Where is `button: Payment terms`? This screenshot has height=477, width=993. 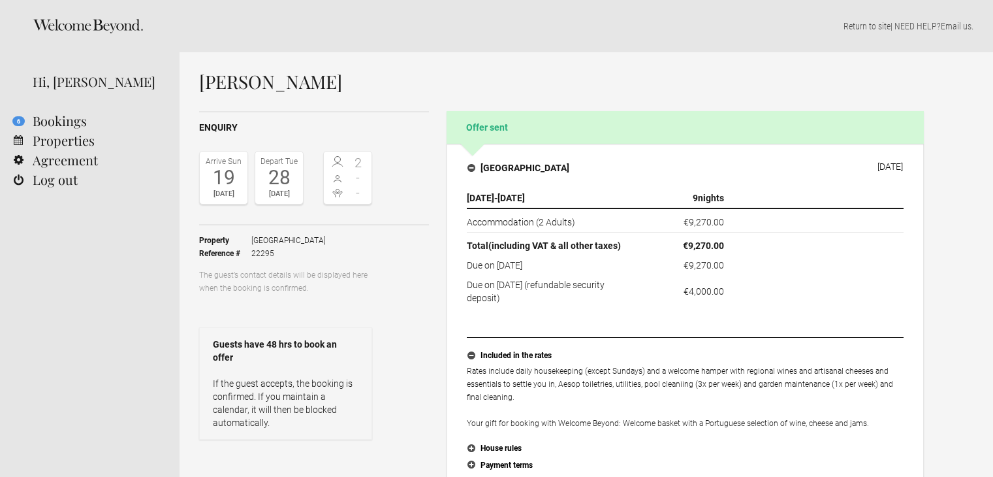 button: Payment terms is located at coordinates (685, 465).